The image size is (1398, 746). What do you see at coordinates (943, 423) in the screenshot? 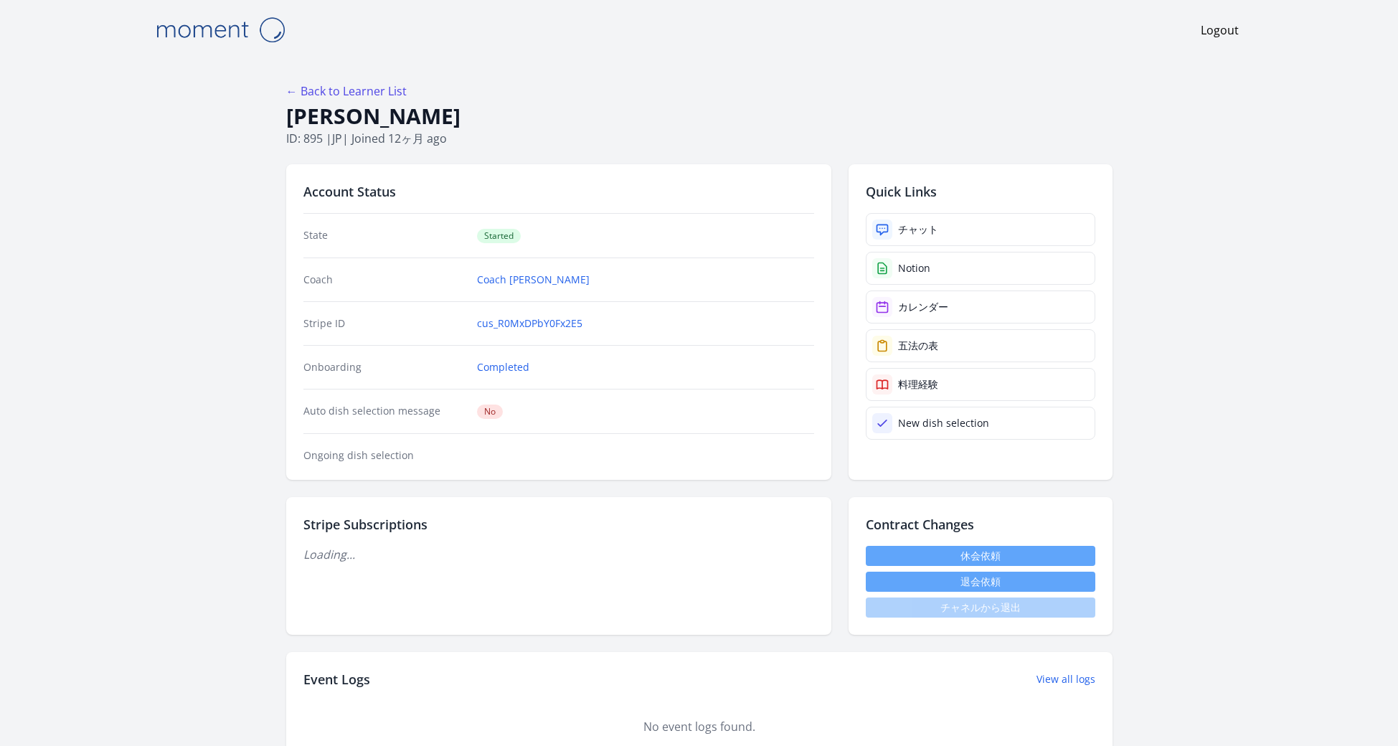
I see `div: New dish selection` at bounding box center [943, 423].